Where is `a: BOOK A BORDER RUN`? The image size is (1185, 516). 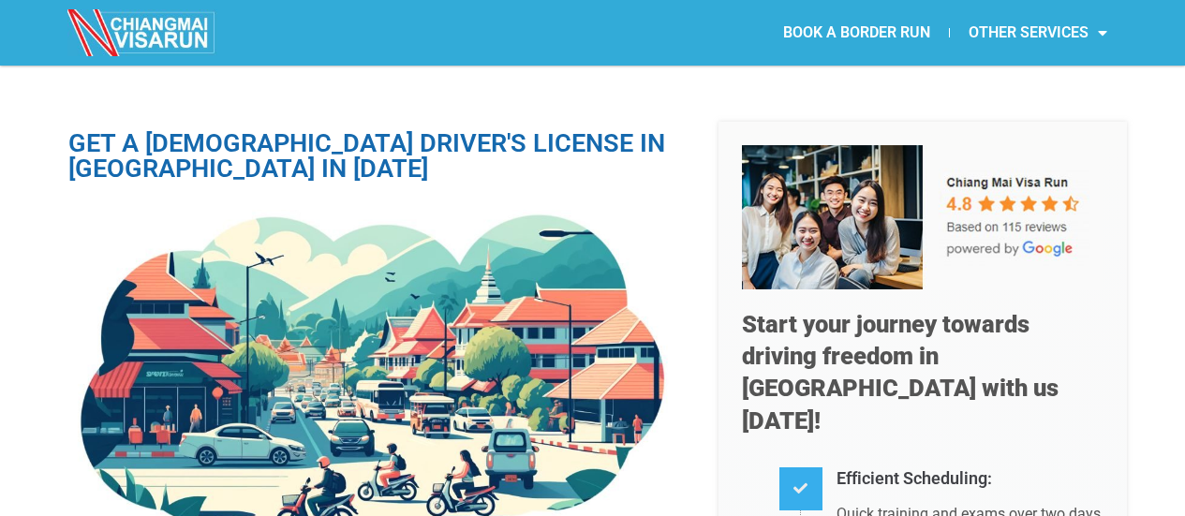
a: BOOK A BORDER RUN is located at coordinates (856, 33).